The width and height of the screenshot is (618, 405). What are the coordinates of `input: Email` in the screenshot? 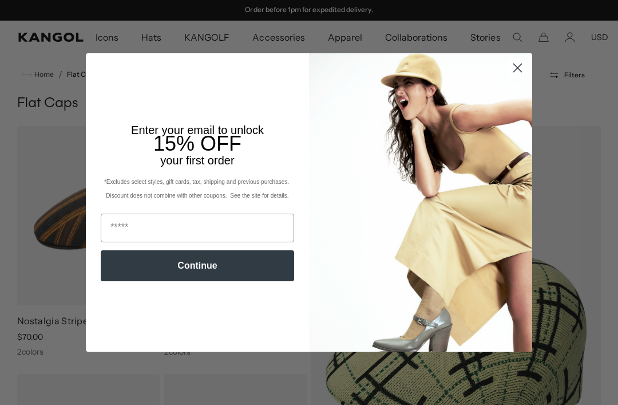 It's located at (197, 228).